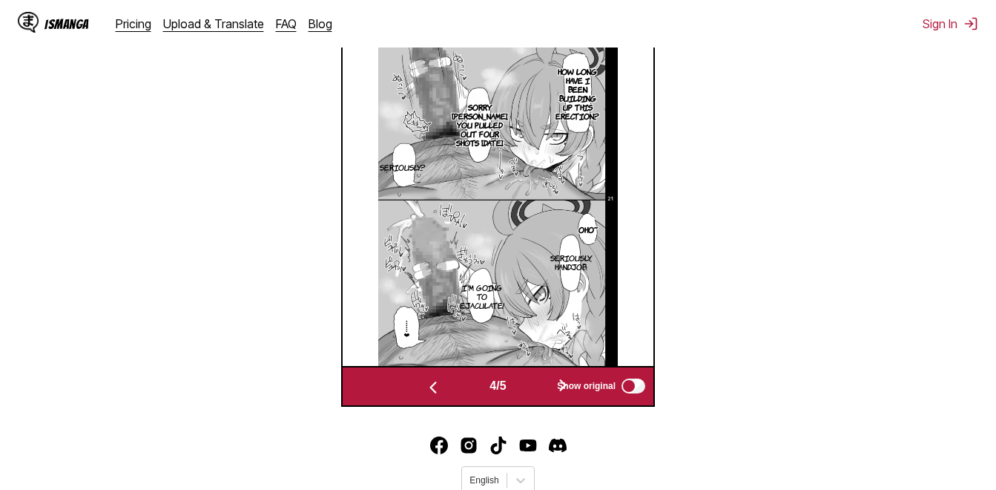 The height and width of the screenshot is (490, 996). Describe the element at coordinates (498, 386) in the screenshot. I see `span: 4 / 5` at that location.